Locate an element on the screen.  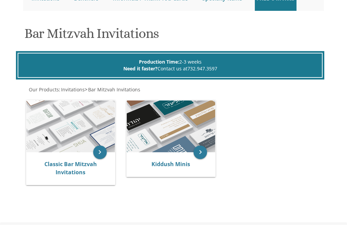
span: Production Time: is located at coordinates (159, 62).